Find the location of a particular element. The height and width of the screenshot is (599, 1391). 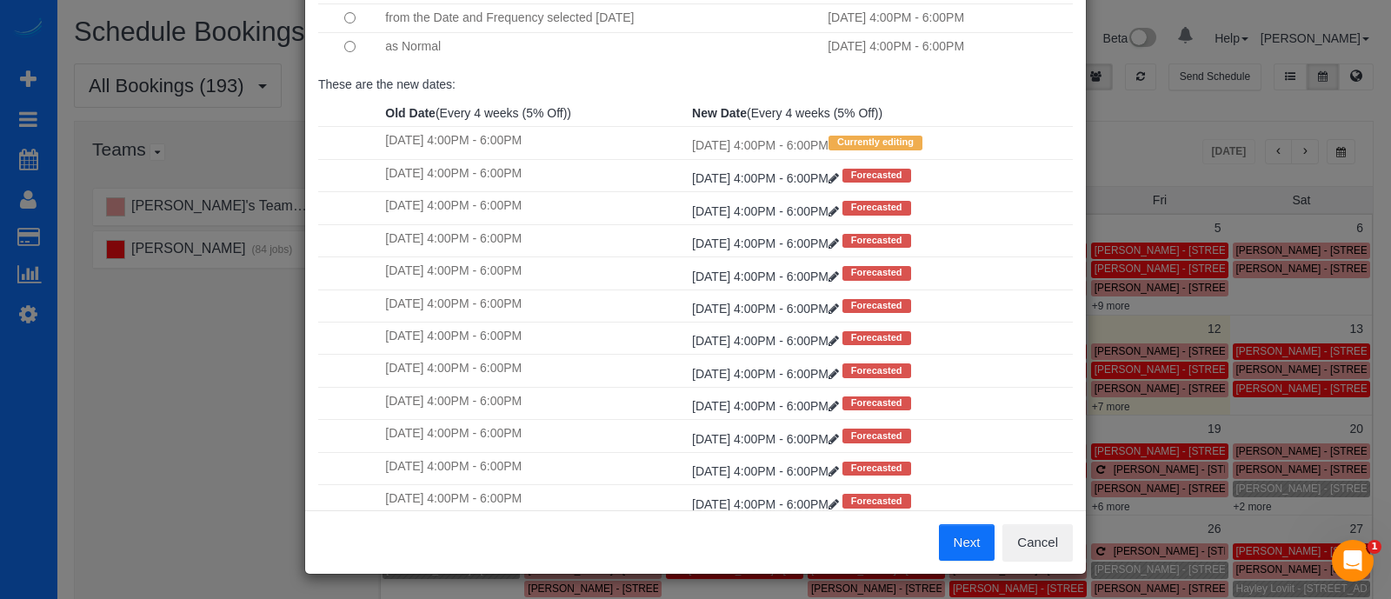

span: Currently editing is located at coordinates (876, 143).